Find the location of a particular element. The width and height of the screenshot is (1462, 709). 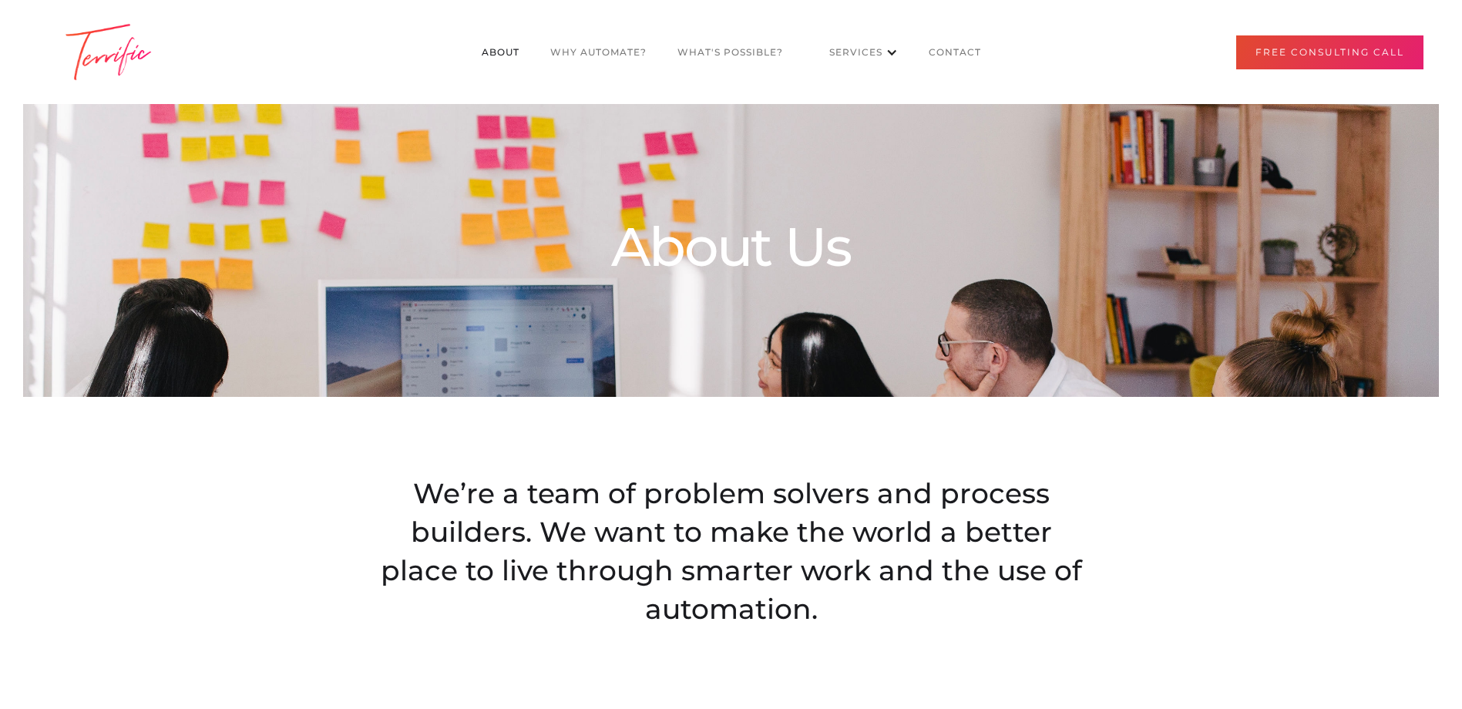

a: Why Automate? is located at coordinates (598, 52).